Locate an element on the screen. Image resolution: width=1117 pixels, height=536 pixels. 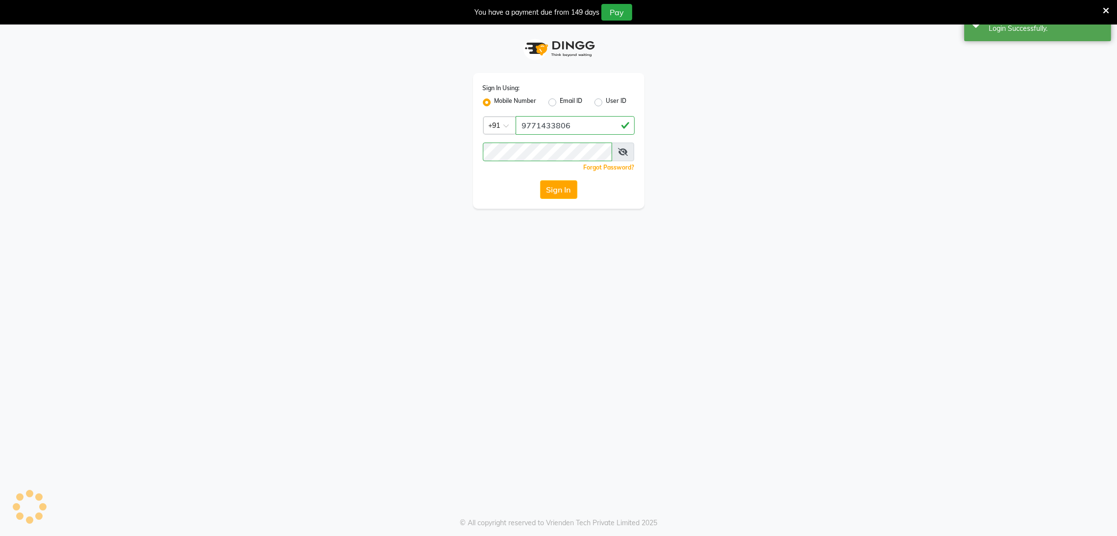
label: Email ID is located at coordinates (572, 102).